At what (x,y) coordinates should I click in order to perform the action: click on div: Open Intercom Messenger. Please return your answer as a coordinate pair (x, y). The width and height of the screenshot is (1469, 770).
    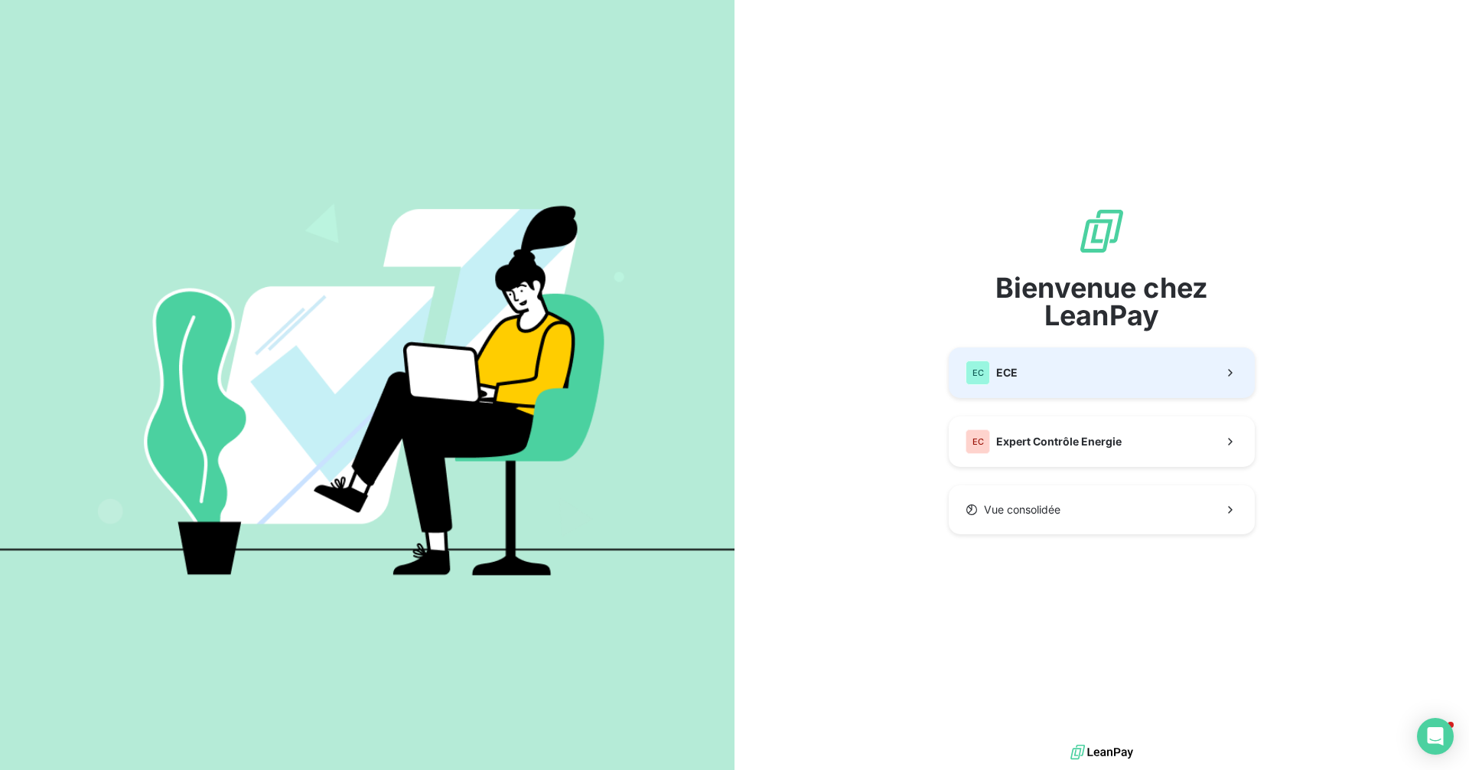
    Looking at the image, I should click on (1435, 736).